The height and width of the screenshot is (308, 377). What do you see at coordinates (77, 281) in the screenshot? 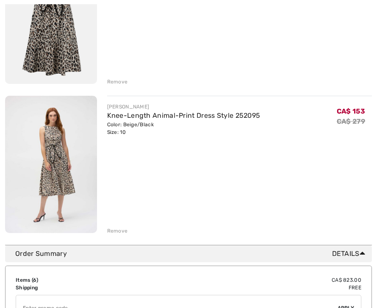
I see `td: Items ( )` at bounding box center [77, 281].